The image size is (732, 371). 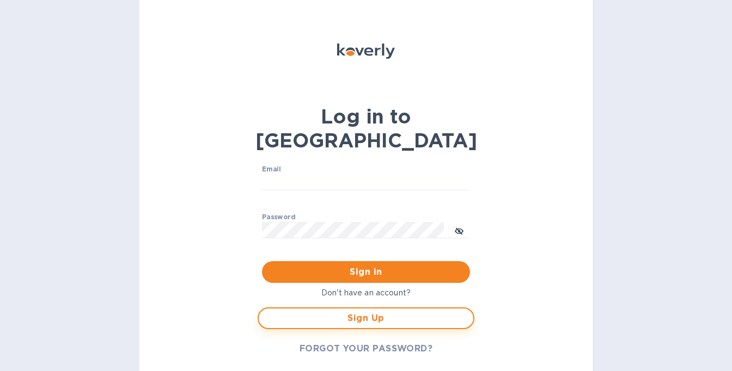 What do you see at coordinates (366, 272) in the screenshot?
I see `button: Sign in` at bounding box center [366, 272].